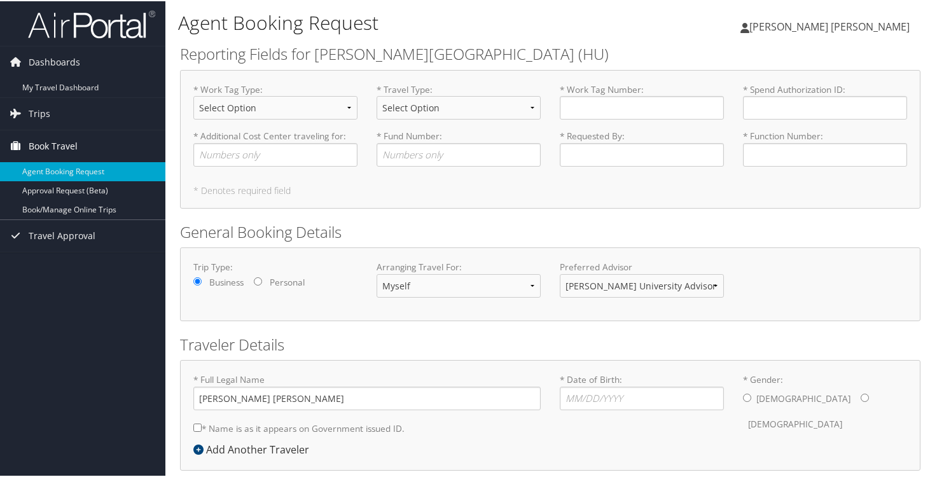  I want to click on select: * Work Tag Type:, so click(275, 106).